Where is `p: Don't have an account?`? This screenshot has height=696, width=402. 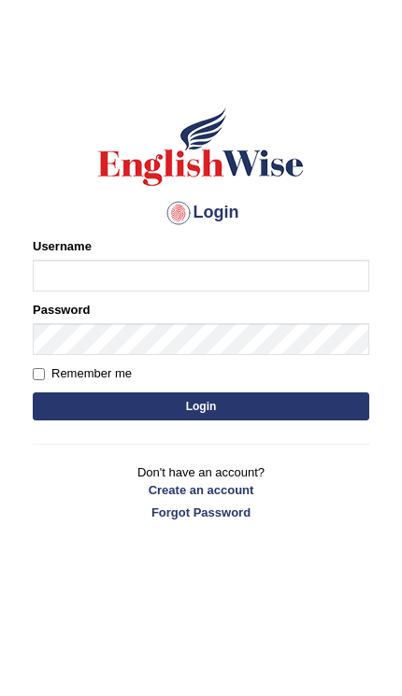 p: Don't have an account? is located at coordinates (201, 492).